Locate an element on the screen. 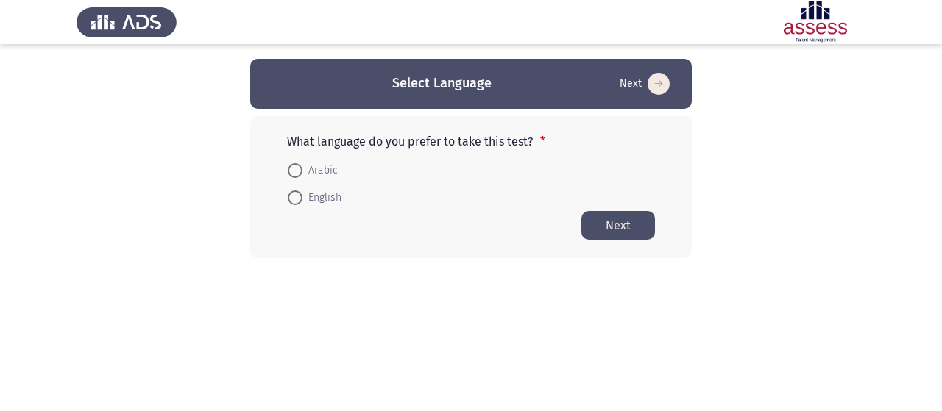  p: What language do you prefer to take this test? is located at coordinates (471, 141).